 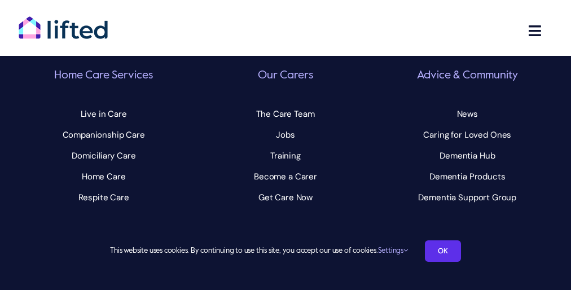 What do you see at coordinates (103, 156) in the screenshot?
I see `nav: Home Care Services` at bounding box center [103, 156].